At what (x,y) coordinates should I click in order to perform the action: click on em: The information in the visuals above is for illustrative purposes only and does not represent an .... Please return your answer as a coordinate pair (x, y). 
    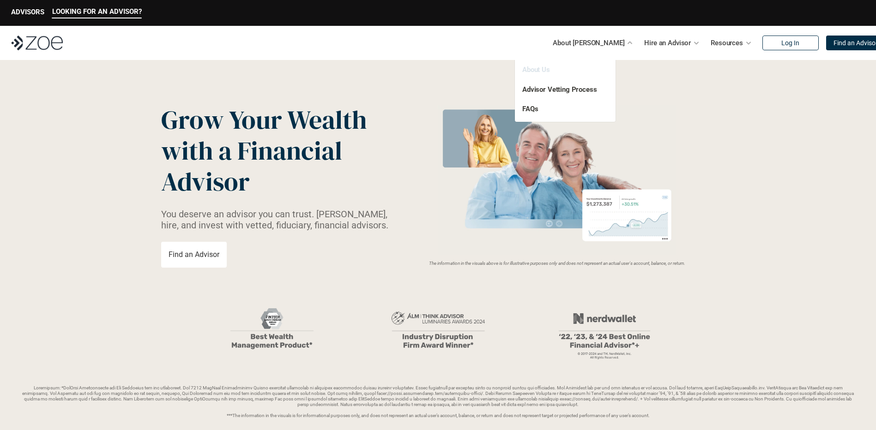
    Looking at the image, I should click on (557, 263).